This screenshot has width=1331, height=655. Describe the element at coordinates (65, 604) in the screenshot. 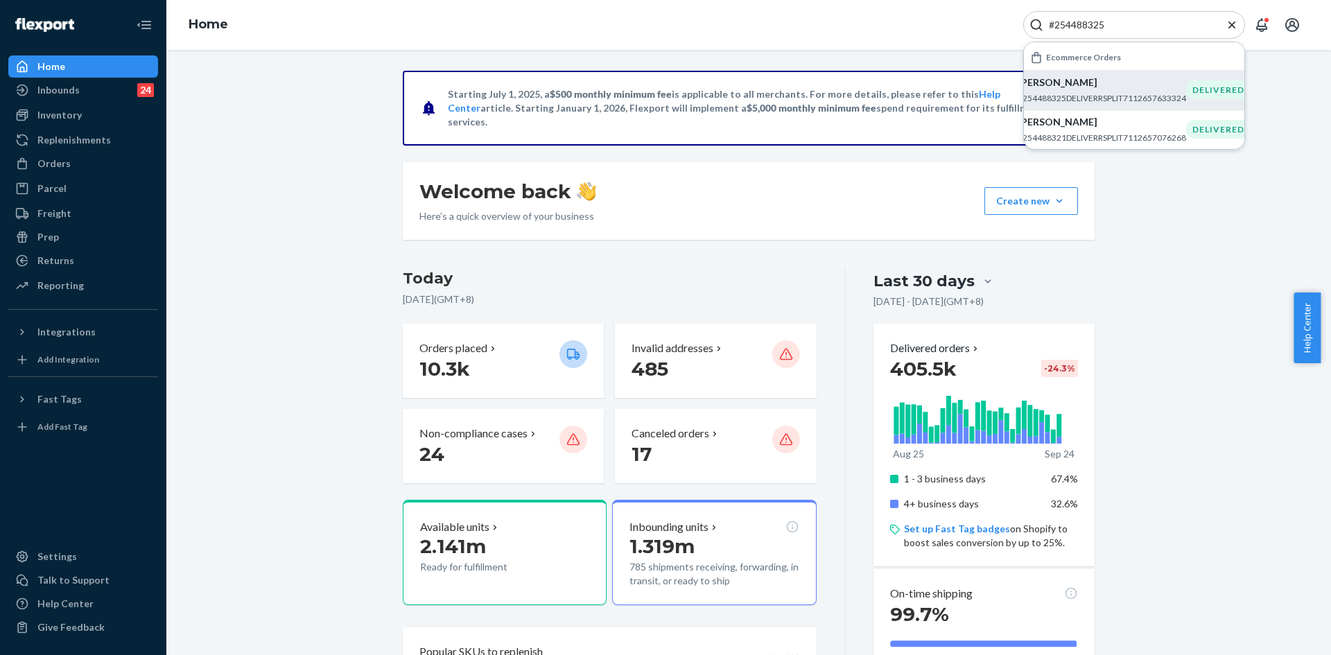

I see `div: Help Center` at that location.